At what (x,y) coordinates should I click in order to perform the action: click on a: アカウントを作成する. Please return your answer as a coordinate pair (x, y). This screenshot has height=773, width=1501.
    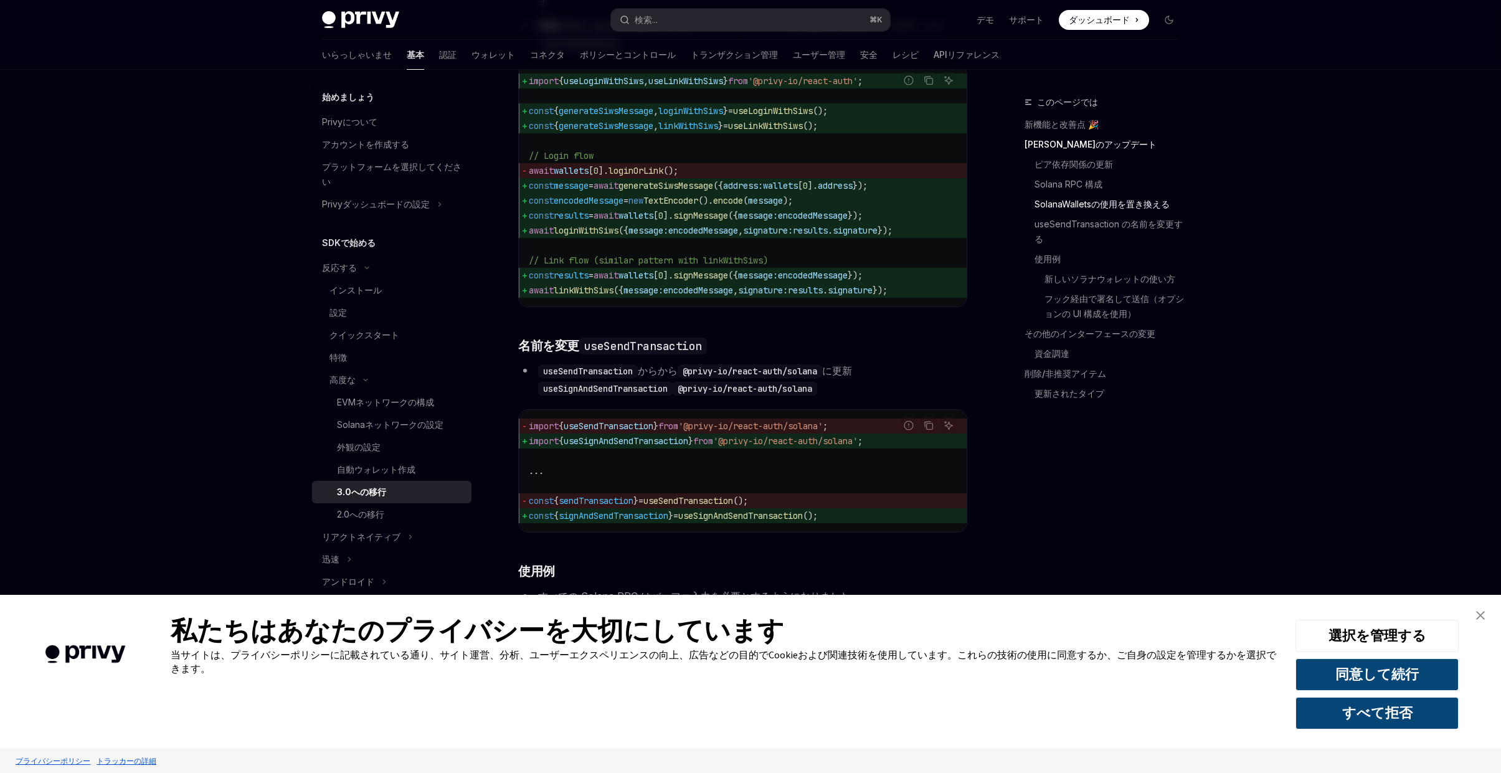
    Looking at the image, I should click on (392, 145).